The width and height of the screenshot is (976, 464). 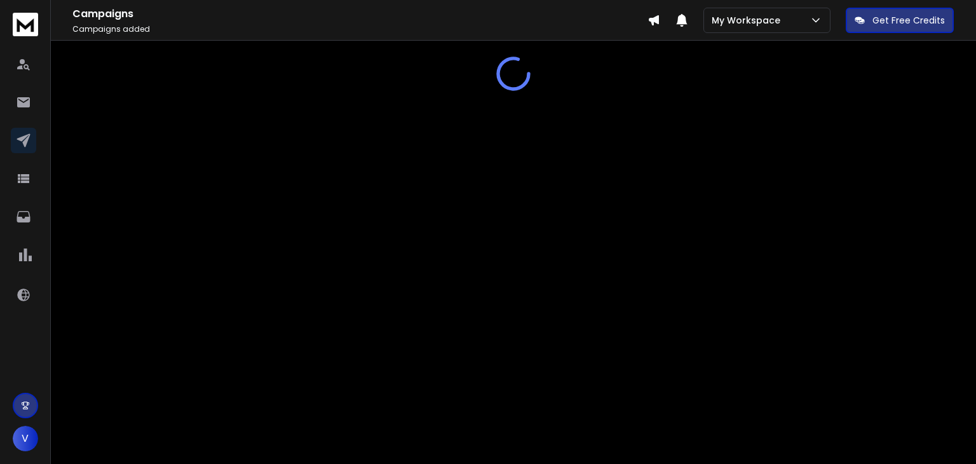 I want to click on span: V, so click(x=25, y=439).